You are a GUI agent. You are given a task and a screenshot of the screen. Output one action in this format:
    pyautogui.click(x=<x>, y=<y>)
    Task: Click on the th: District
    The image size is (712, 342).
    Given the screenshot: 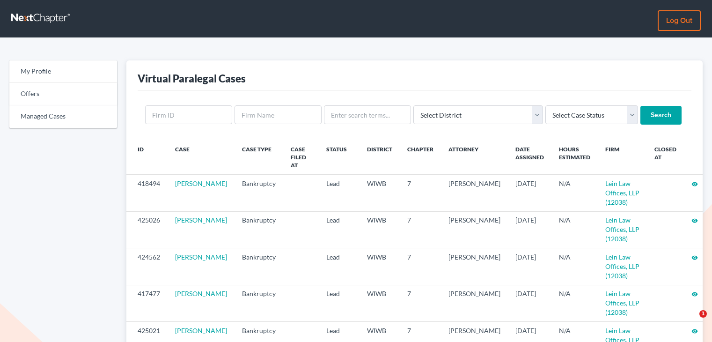 What is the action you would take?
    pyautogui.click(x=380, y=157)
    